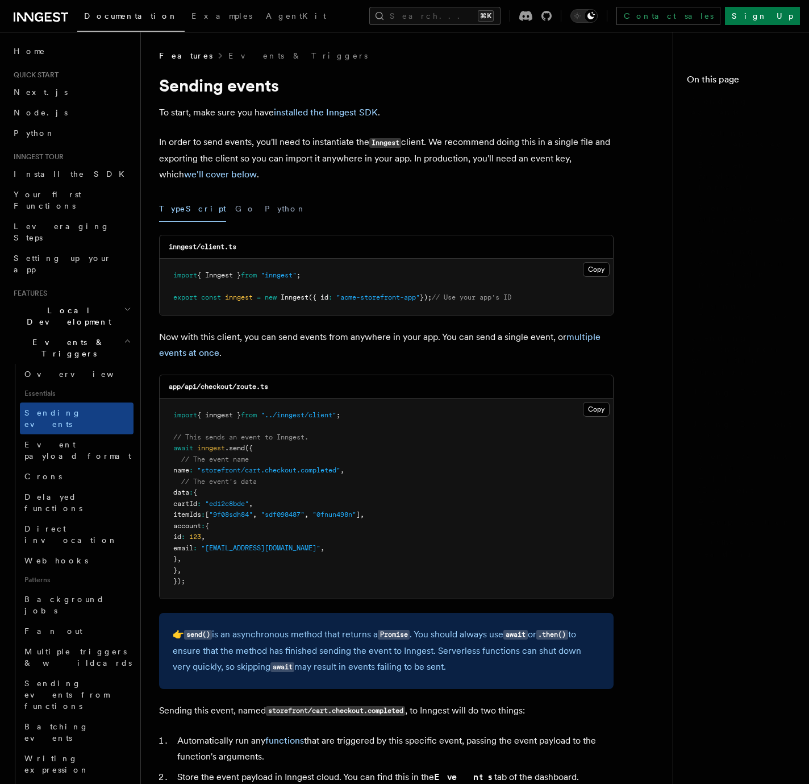 Image resolution: width=809 pixels, height=784 pixels. I want to click on span: Using Event IDs, so click(747, 311).